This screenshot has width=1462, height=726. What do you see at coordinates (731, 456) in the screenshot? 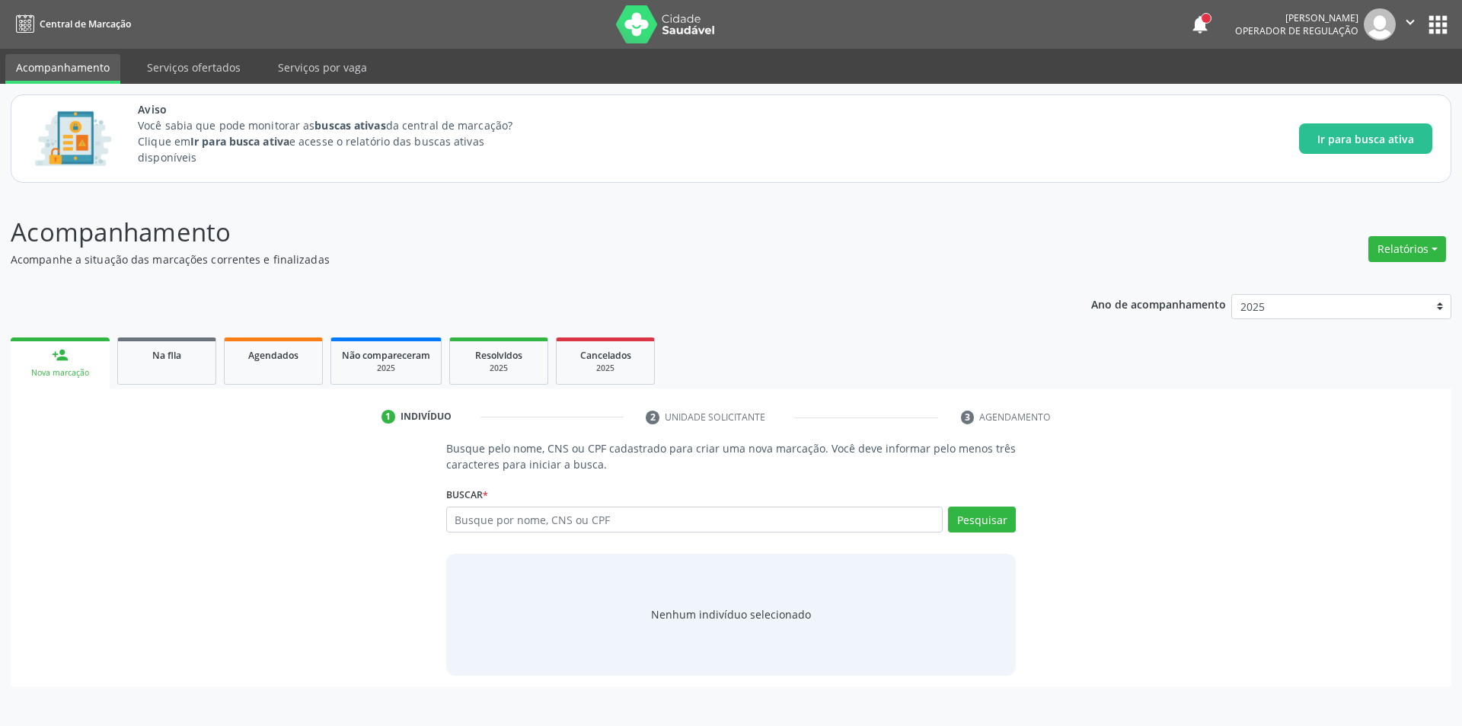
I see `p: Busque pelo nome, CNS ou CPF cadastrado para criar uma nova marcação. Você deve informar pelo men...` at bounding box center [731, 456].